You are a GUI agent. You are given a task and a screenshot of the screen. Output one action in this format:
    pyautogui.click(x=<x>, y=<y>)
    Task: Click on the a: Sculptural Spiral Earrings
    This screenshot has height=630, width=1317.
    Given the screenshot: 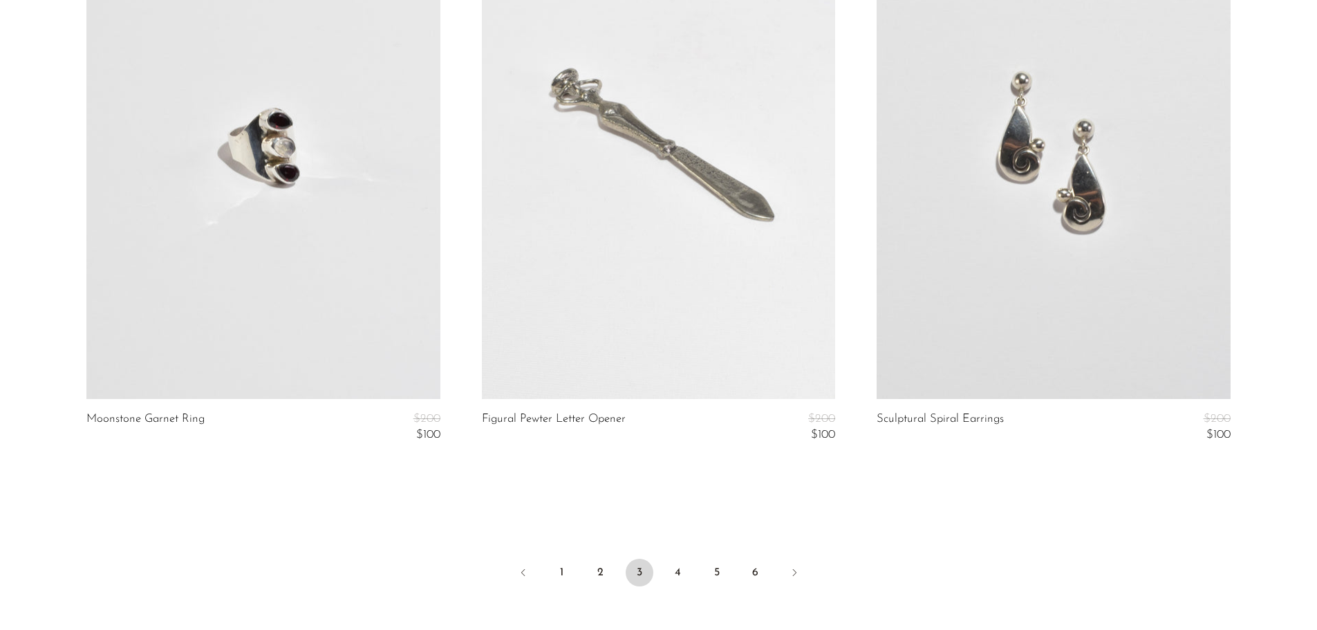 What is the action you would take?
    pyautogui.click(x=940, y=427)
    